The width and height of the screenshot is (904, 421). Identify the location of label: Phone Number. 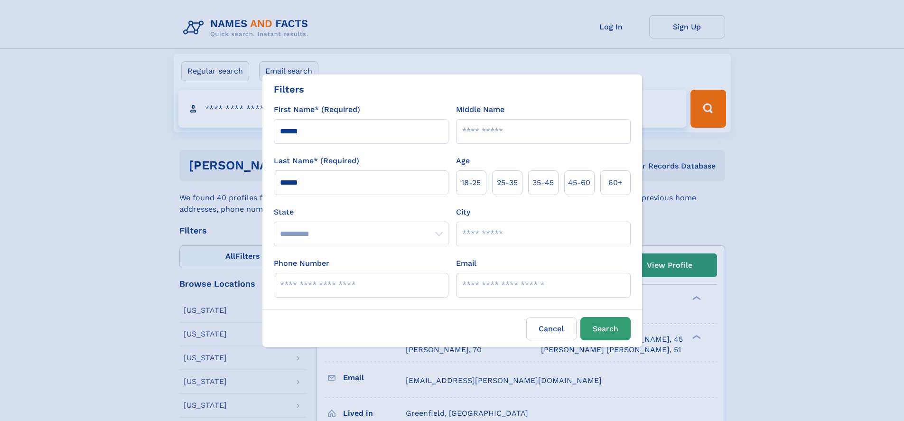
(301, 263).